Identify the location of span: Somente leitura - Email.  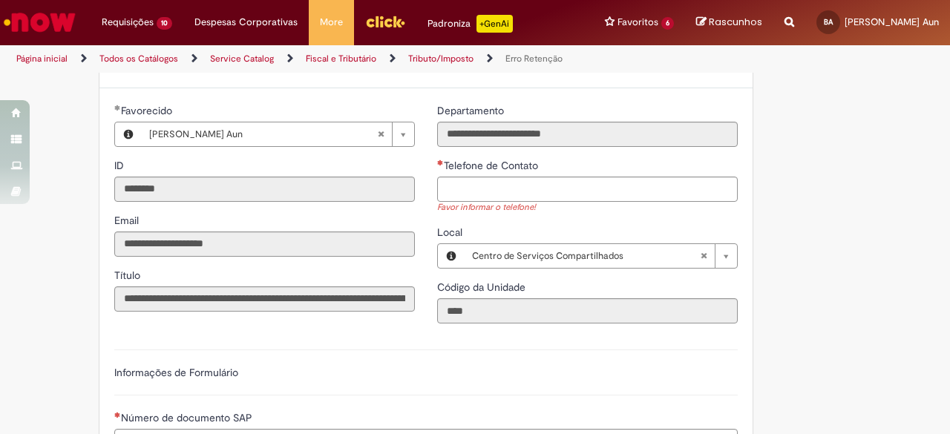
(128, 220).